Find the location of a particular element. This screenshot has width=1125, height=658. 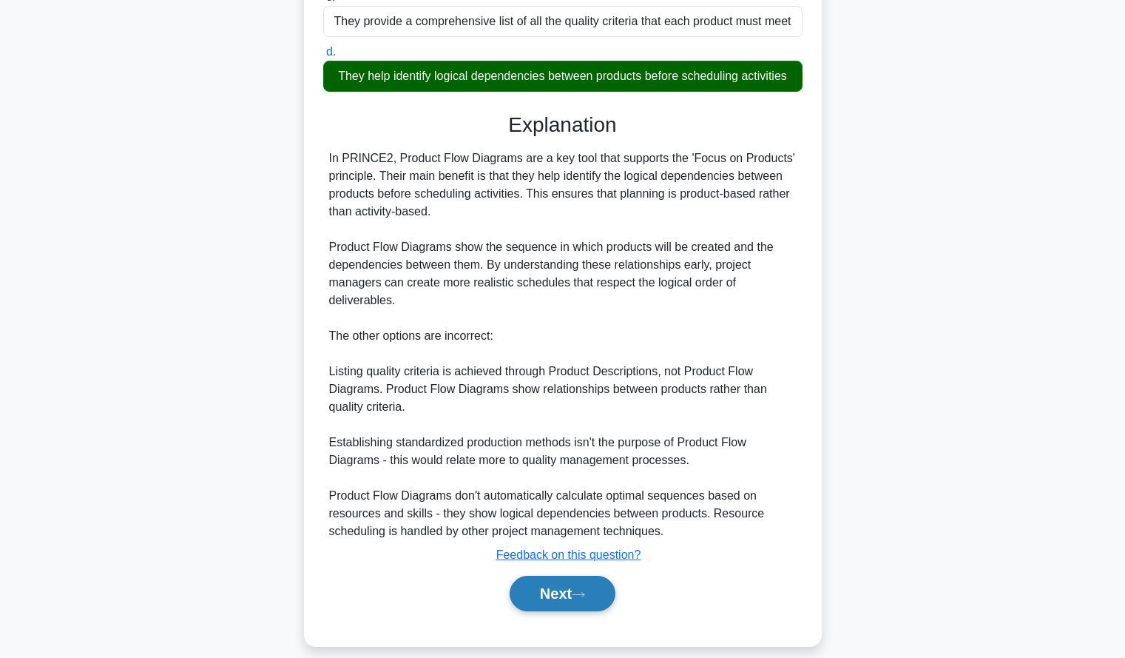

h3: Explanation is located at coordinates (563, 125).